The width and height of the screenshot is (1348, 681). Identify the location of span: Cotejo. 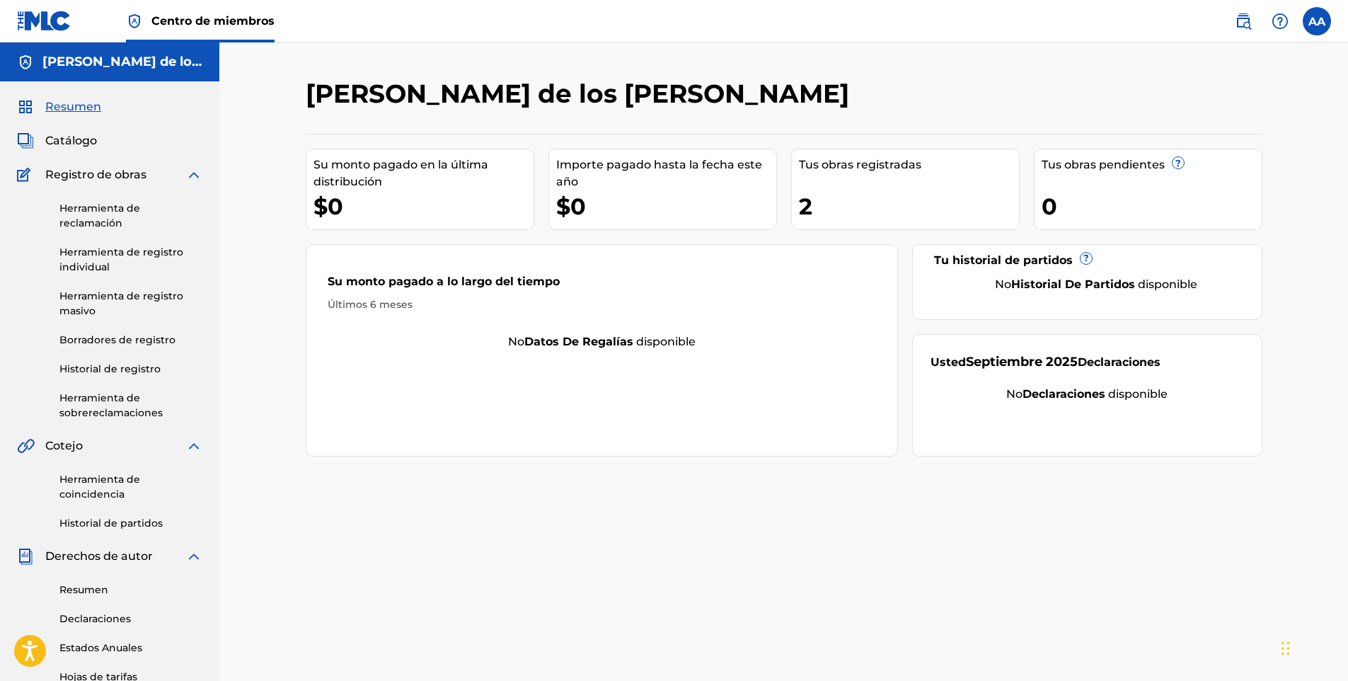
(64, 446).